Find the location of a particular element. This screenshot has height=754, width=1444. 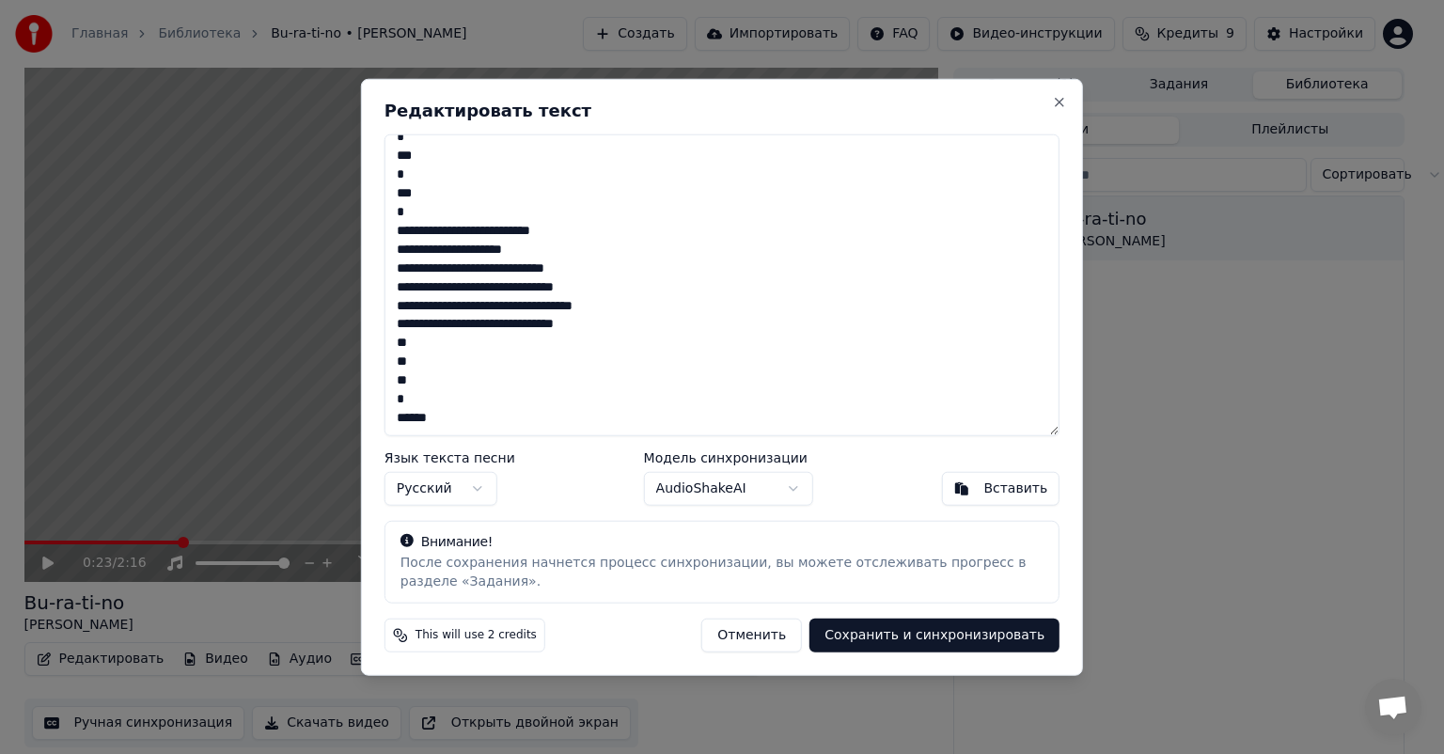

div: Внимание! is located at coordinates (722, 542).